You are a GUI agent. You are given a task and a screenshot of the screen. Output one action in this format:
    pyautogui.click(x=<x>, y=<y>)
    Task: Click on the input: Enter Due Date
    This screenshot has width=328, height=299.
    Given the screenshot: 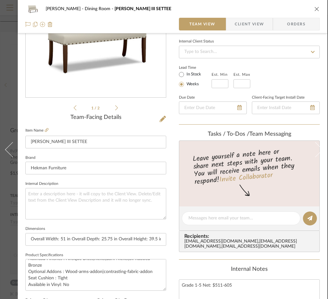 What is the action you would take?
    pyautogui.click(x=213, y=108)
    